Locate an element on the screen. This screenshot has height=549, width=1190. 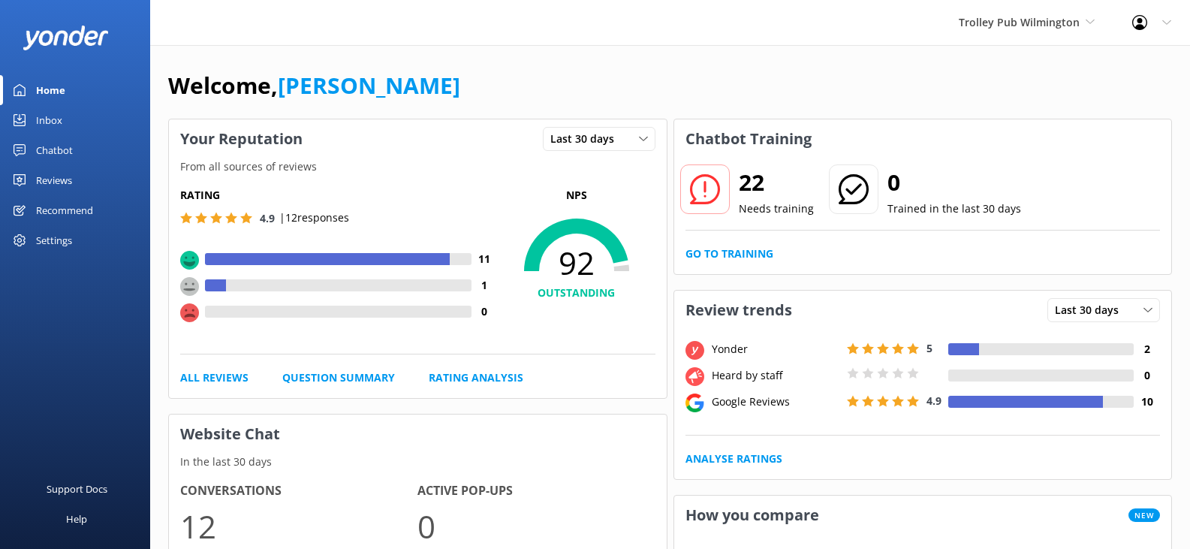
p: Needs training is located at coordinates (776, 209).